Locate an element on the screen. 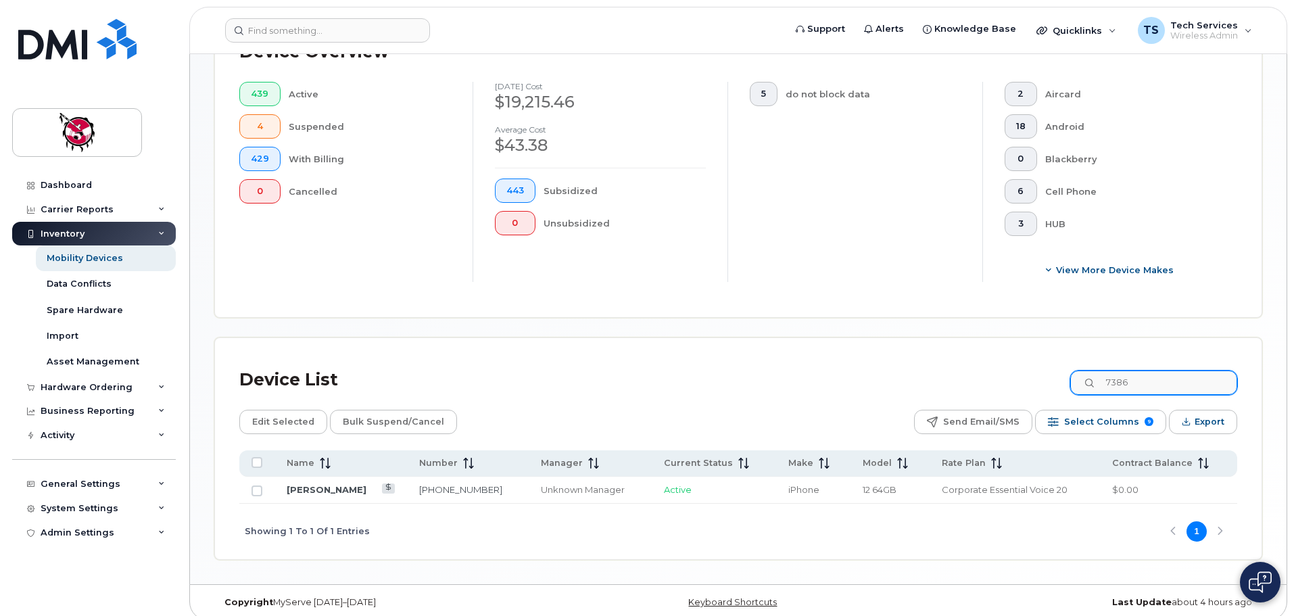 This screenshot has height=616, width=1294. button: 4 is located at coordinates (260, 126).